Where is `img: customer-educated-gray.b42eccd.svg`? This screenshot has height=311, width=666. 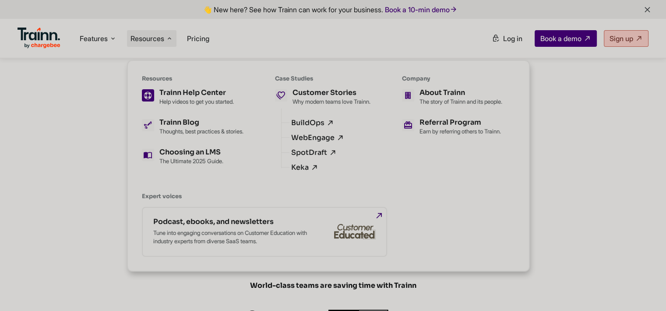 img: customer-educated-gray.b42eccd.svg is located at coordinates (355, 232).